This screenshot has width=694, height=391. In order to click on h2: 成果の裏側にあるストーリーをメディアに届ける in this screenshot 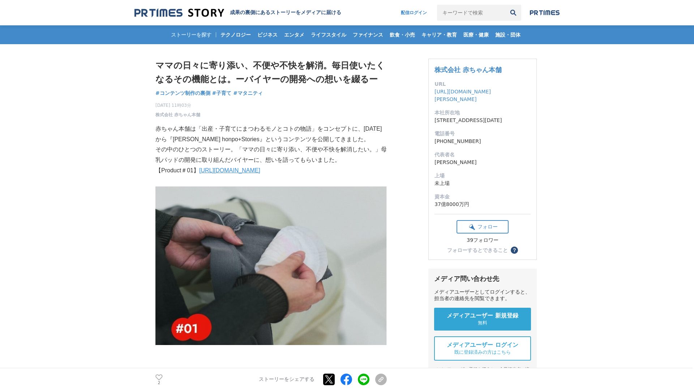, I will do `click(286, 13)`.